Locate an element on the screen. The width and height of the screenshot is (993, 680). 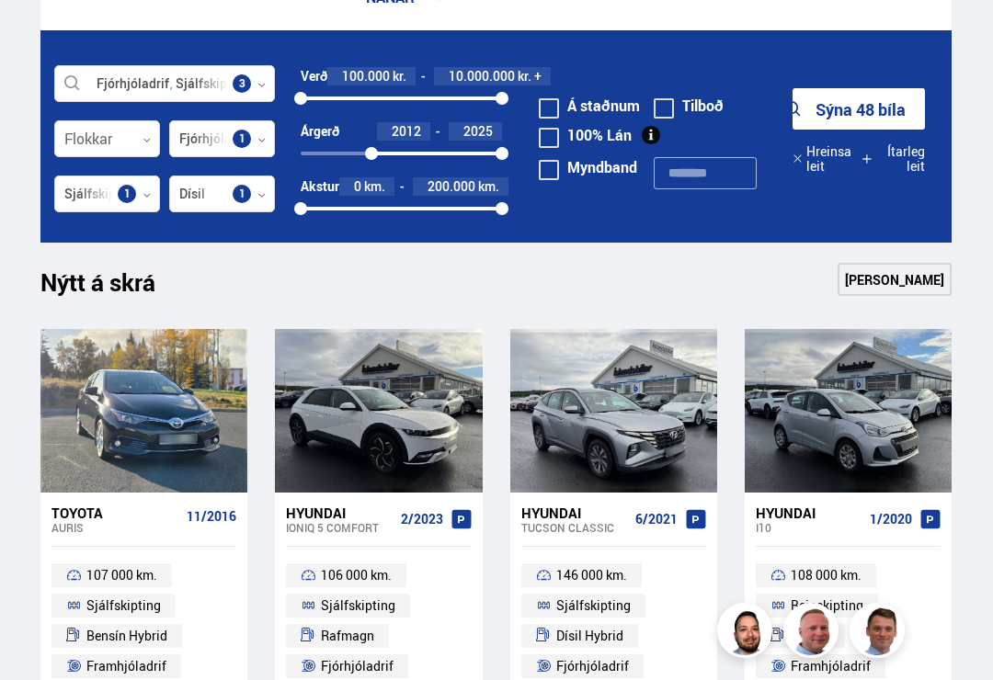
button: Sýna 48 bíla is located at coordinates (859, 108).